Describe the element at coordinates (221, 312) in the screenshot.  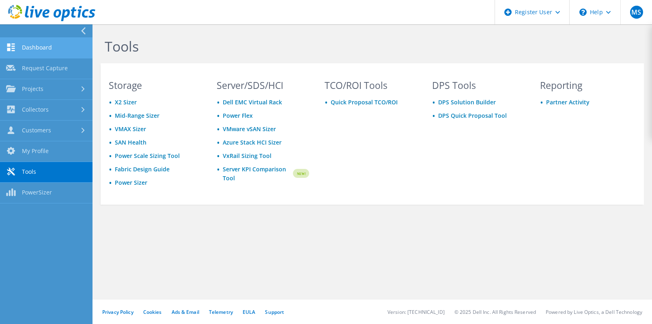
I see `a: Telemetry` at that location.